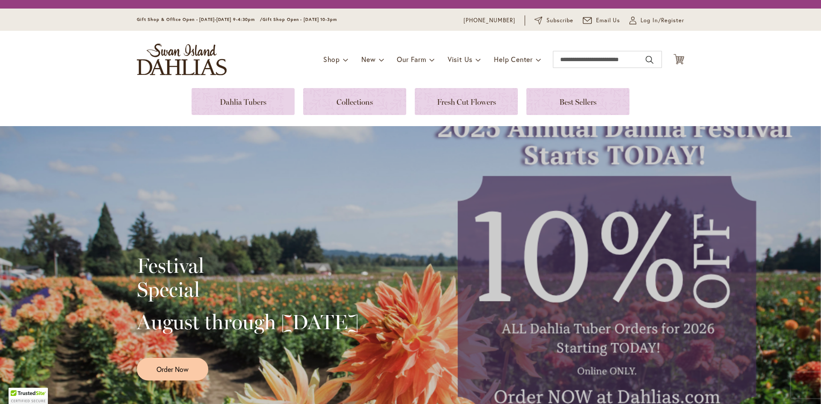 Image resolution: width=821 pixels, height=404 pixels. What do you see at coordinates (182, 59) in the screenshot?
I see `a: store logo` at bounding box center [182, 59].